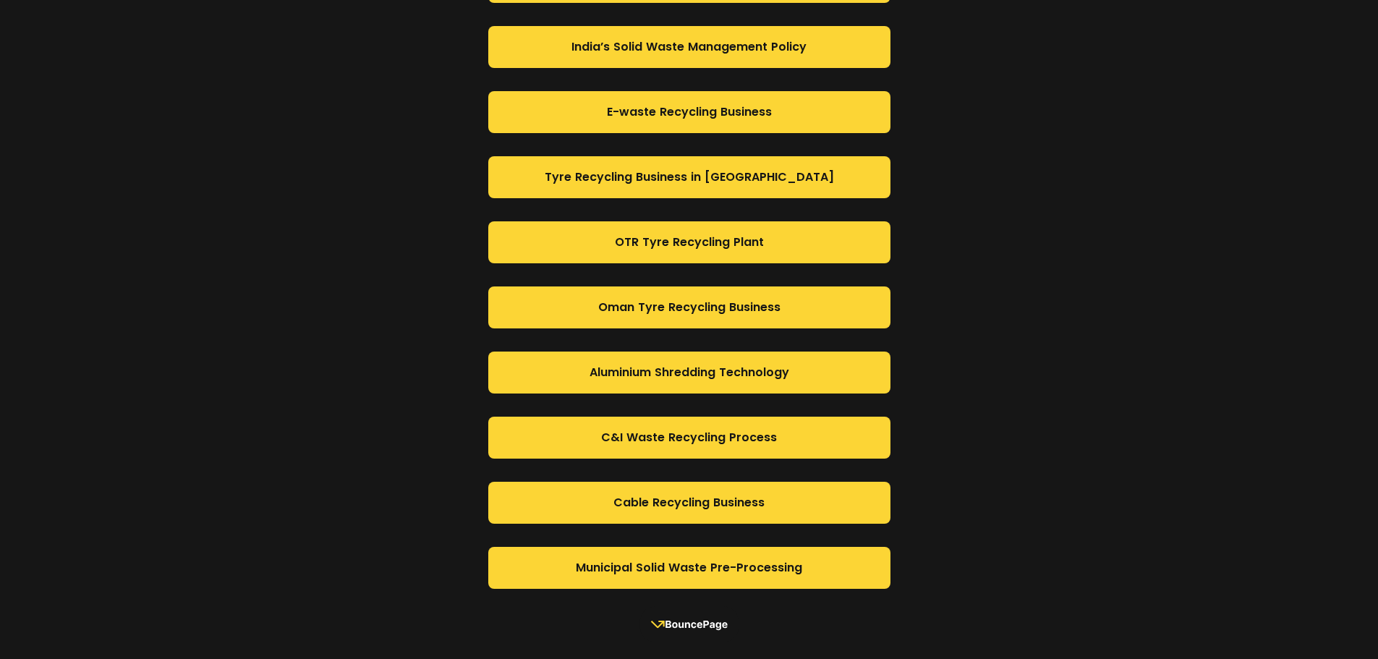  What do you see at coordinates (690, 438) in the screenshot?
I see `a: C&I Waste Recycling Process` at bounding box center [690, 438].